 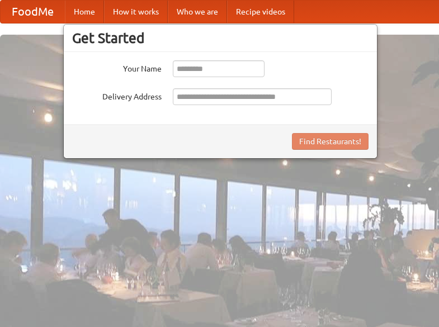 What do you see at coordinates (117, 95) in the screenshot?
I see `label: Delivery Address` at bounding box center [117, 95].